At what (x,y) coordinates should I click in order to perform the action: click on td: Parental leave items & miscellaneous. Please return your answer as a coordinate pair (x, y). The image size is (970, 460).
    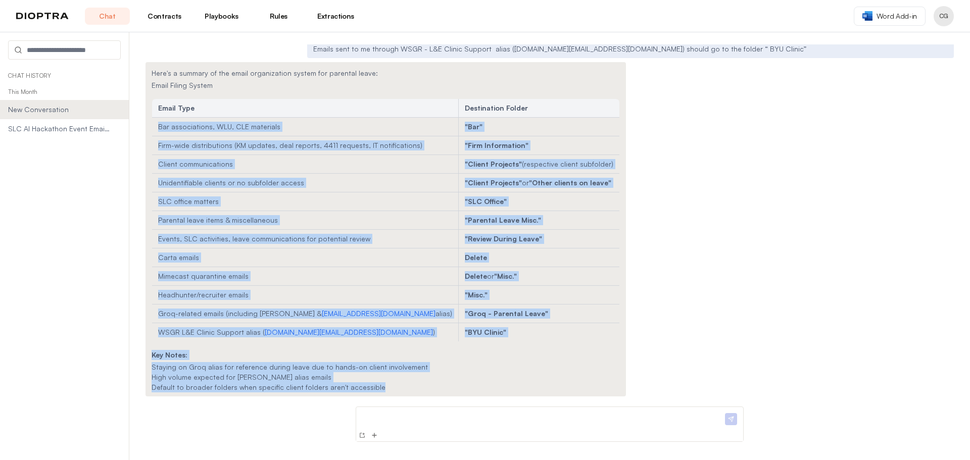
    Looking at the image, I should click on (305, 220).